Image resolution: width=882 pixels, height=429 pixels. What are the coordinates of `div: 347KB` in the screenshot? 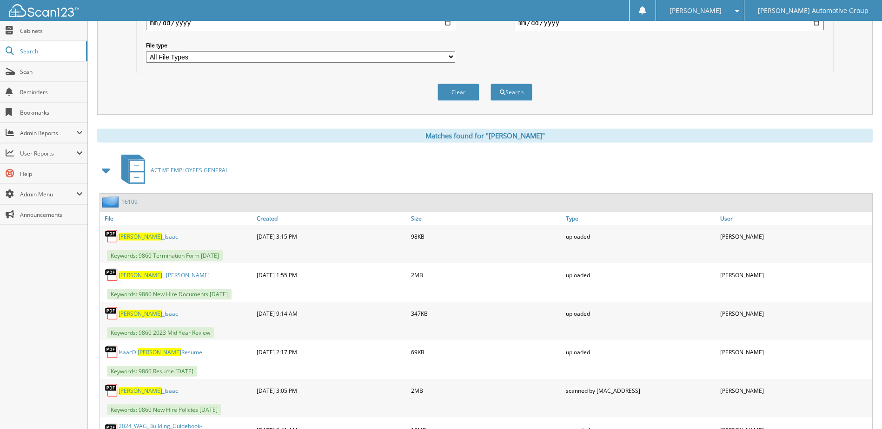 It's located at (486, 314).